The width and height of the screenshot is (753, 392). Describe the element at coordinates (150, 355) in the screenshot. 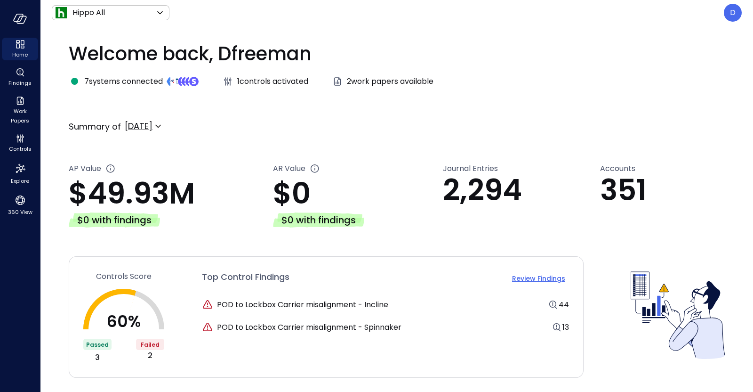

I see `span: 2` at that location.